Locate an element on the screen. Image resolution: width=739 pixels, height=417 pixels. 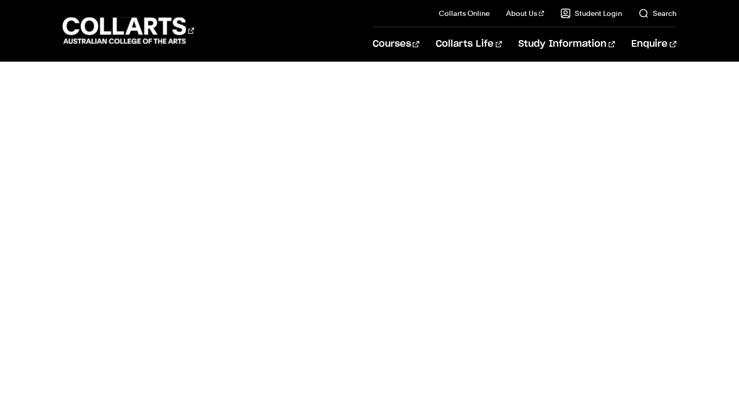
a: Search is located at coordinates (658, 13).